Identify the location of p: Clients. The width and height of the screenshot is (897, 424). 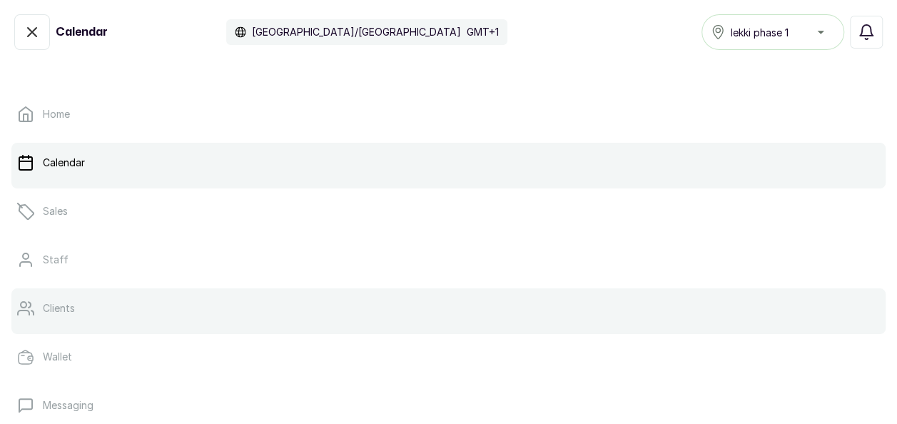
(59, 308).